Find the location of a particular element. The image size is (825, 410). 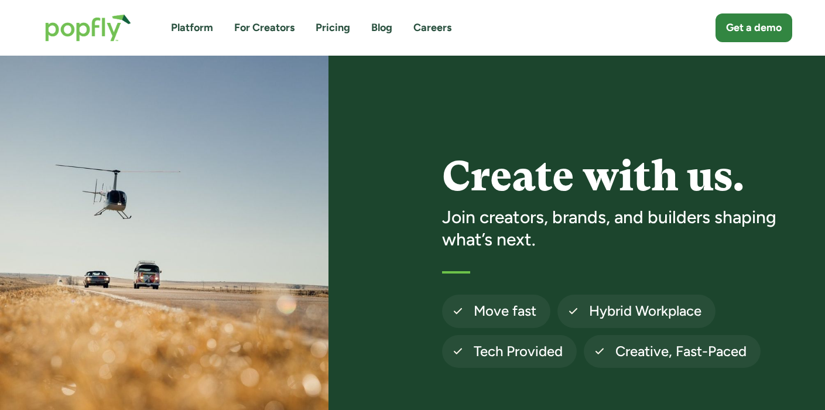

h4: Hybrid Workplace is located at coordinates (645, 311).